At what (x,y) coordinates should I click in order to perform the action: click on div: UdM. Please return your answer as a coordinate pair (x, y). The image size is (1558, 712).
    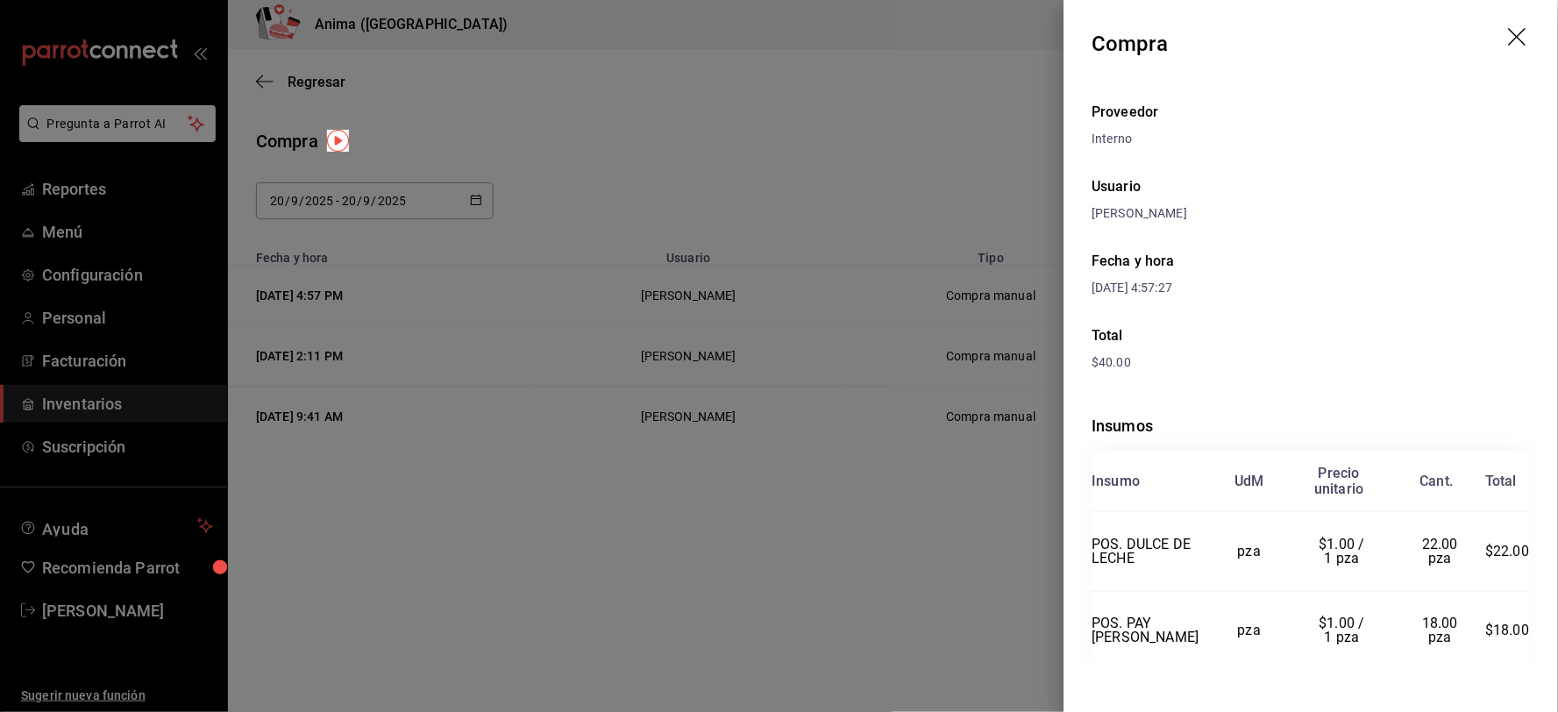
    Looking at the image, I should click on (1250, 481).